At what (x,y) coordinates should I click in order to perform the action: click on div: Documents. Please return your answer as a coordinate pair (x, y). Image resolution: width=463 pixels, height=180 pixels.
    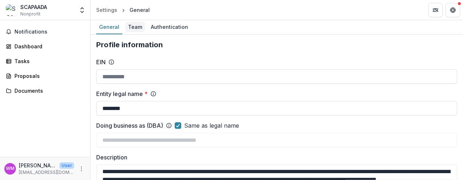
    Looking at the image, I should click on (48, 91).